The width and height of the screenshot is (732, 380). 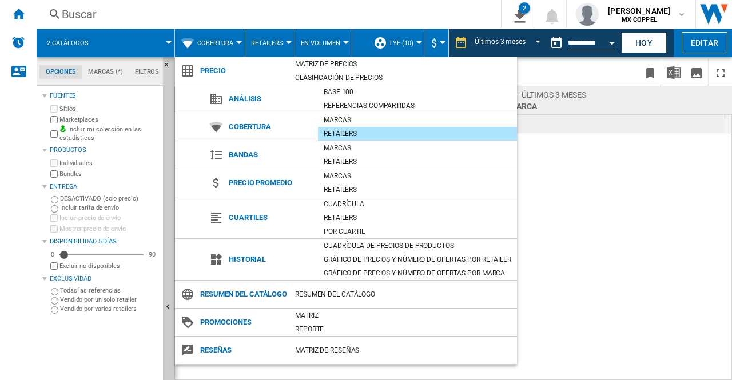 I want to click on div: Por cuartil, so click(x=418, y=232).